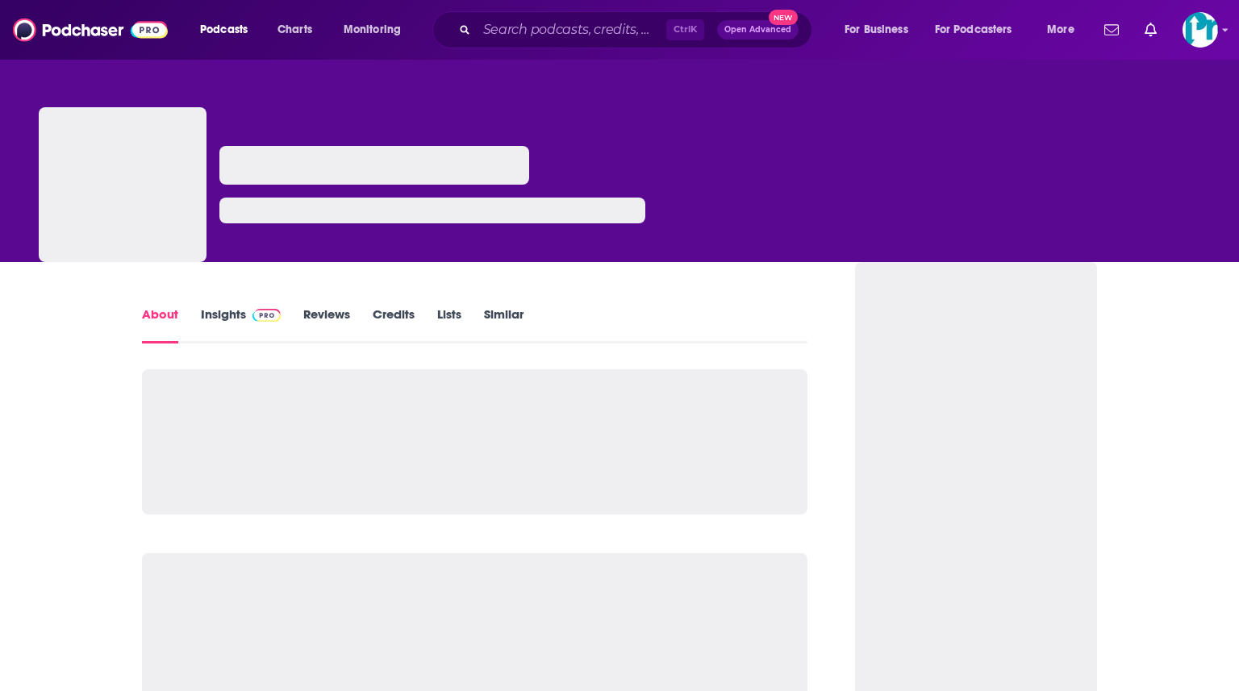  I want to click on span: Open Advanced, so click(757, 30).